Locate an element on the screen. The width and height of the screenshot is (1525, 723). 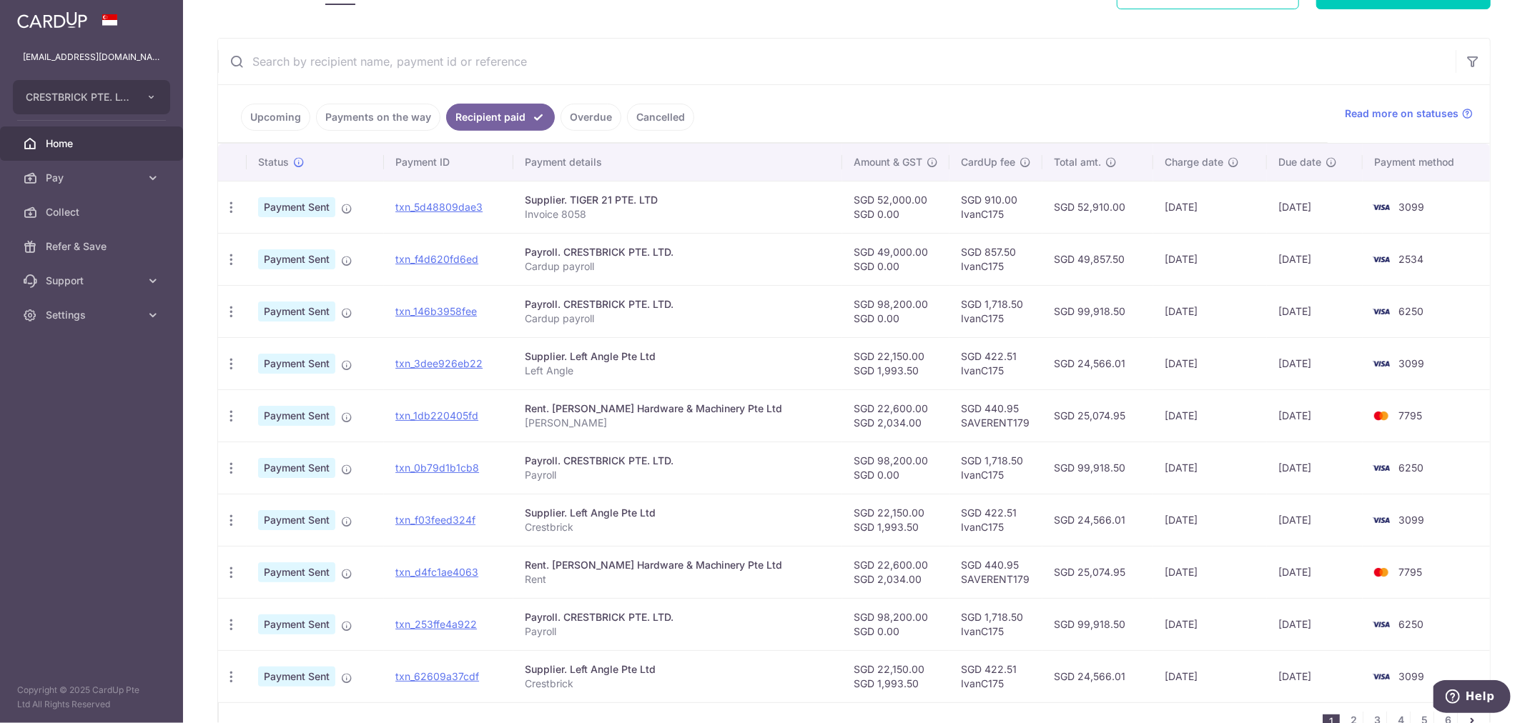
p: Left Angle is located at coordinates (678, 371).